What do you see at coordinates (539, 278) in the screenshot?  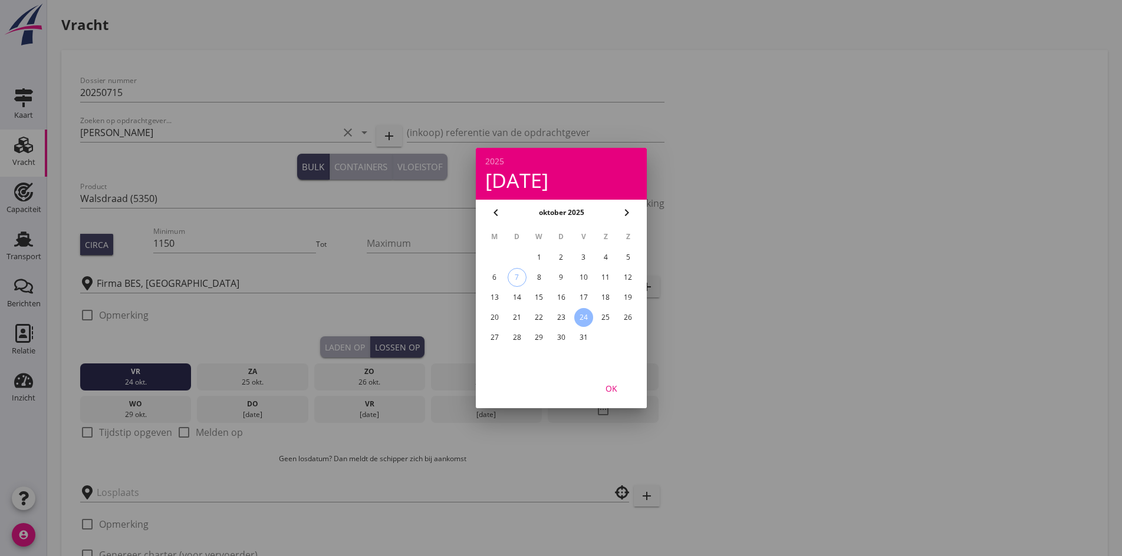 I see `button: 8` at bounding box center [539, 278].